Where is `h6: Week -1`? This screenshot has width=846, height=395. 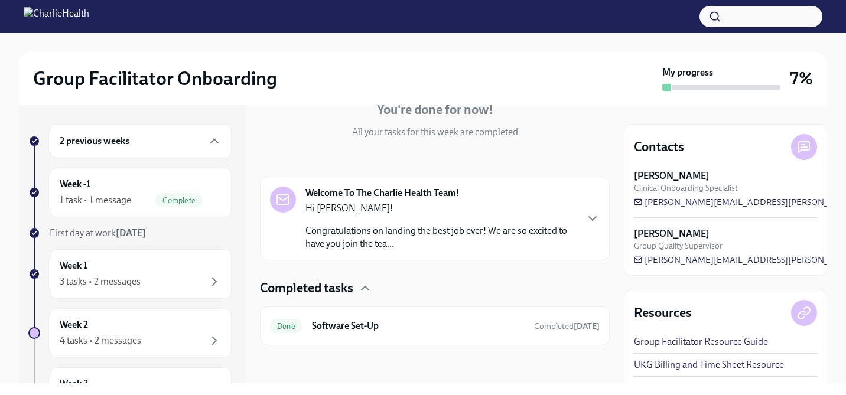 h6: Week -1 is located at coordinates (75, 184).